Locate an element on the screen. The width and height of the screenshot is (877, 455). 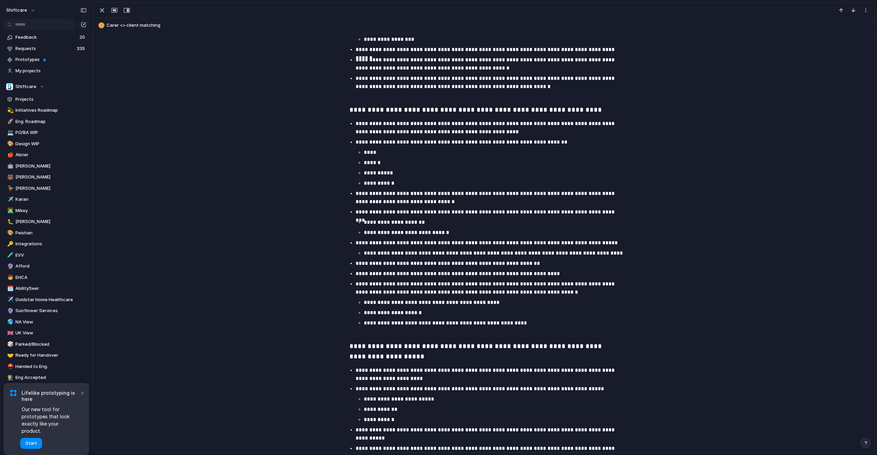
div: 🍎Abner is located at coordinates (46, 155).